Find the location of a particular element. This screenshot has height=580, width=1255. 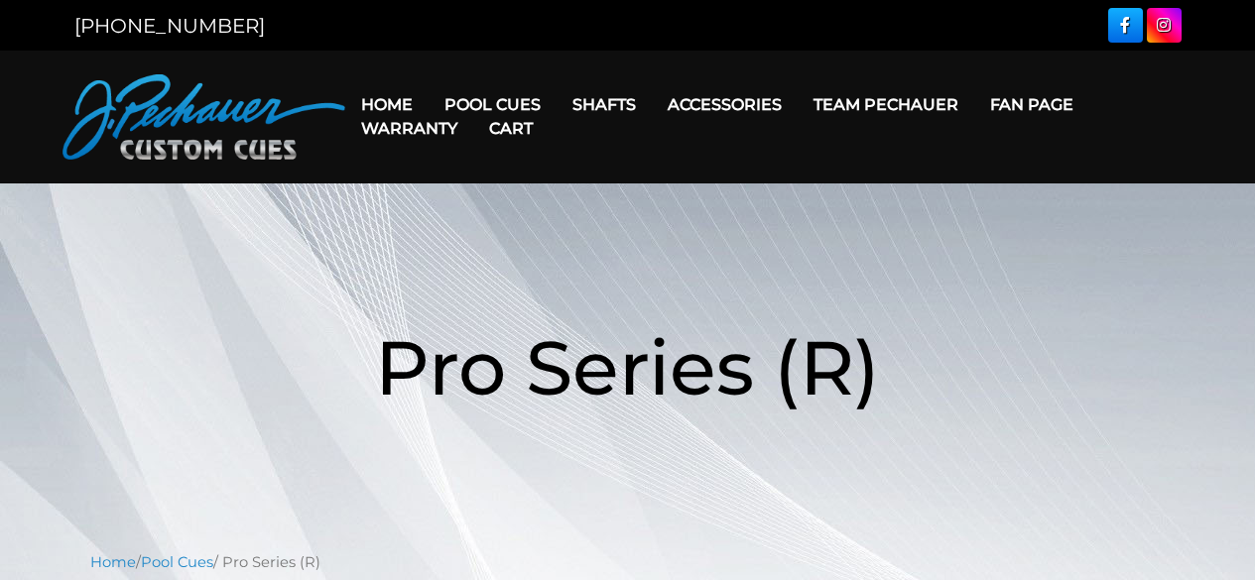

a: Shafts is located at coordinates (604, 104).